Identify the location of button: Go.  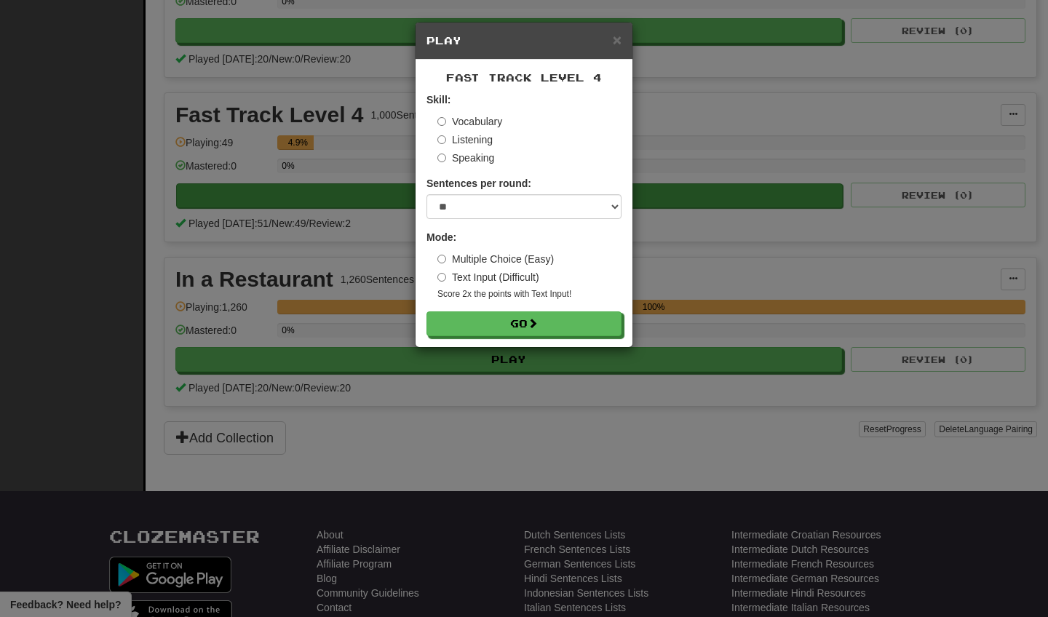
(524, 324).